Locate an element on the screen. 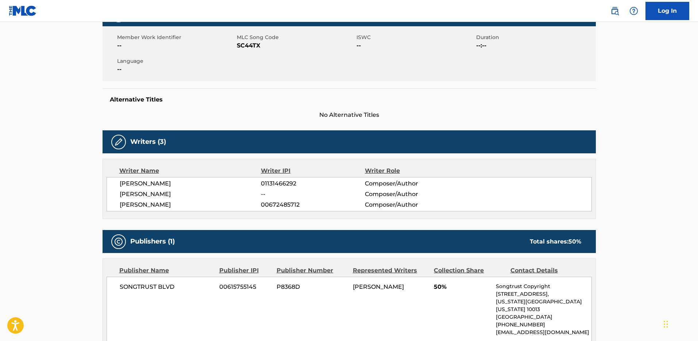 This screenshot has width=698, height=341. h5: Publishers (1) is located at coordinates (153, 241).